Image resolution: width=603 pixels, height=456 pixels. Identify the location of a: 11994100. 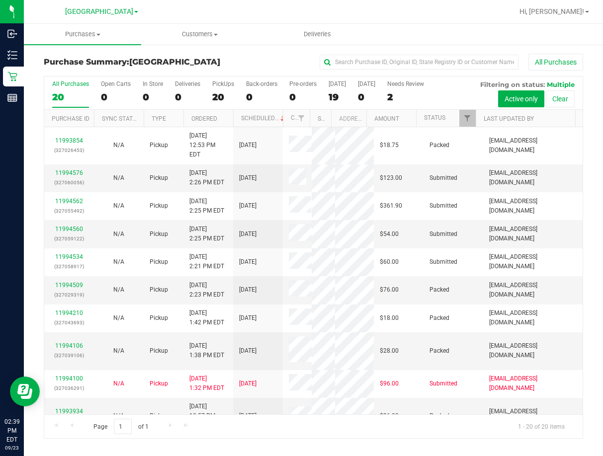
(69, 379).